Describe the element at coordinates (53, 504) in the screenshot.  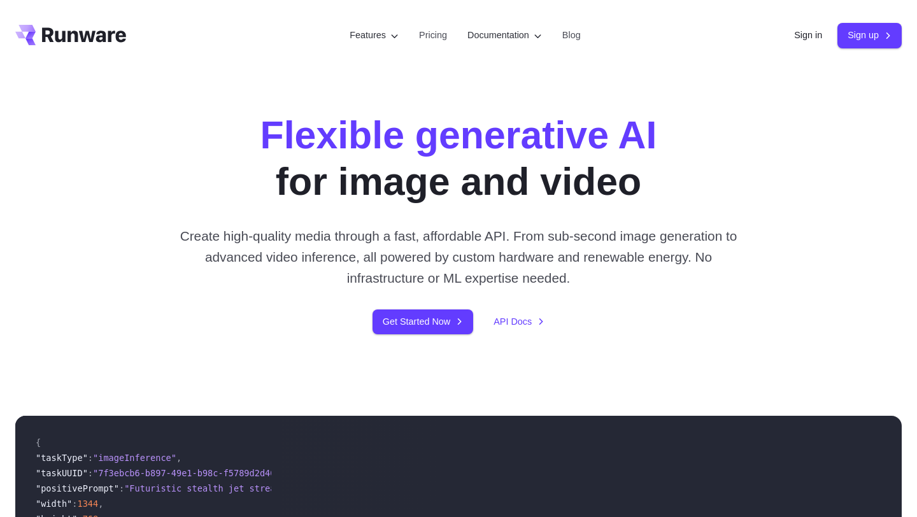
I see `span: "width"` at that location.